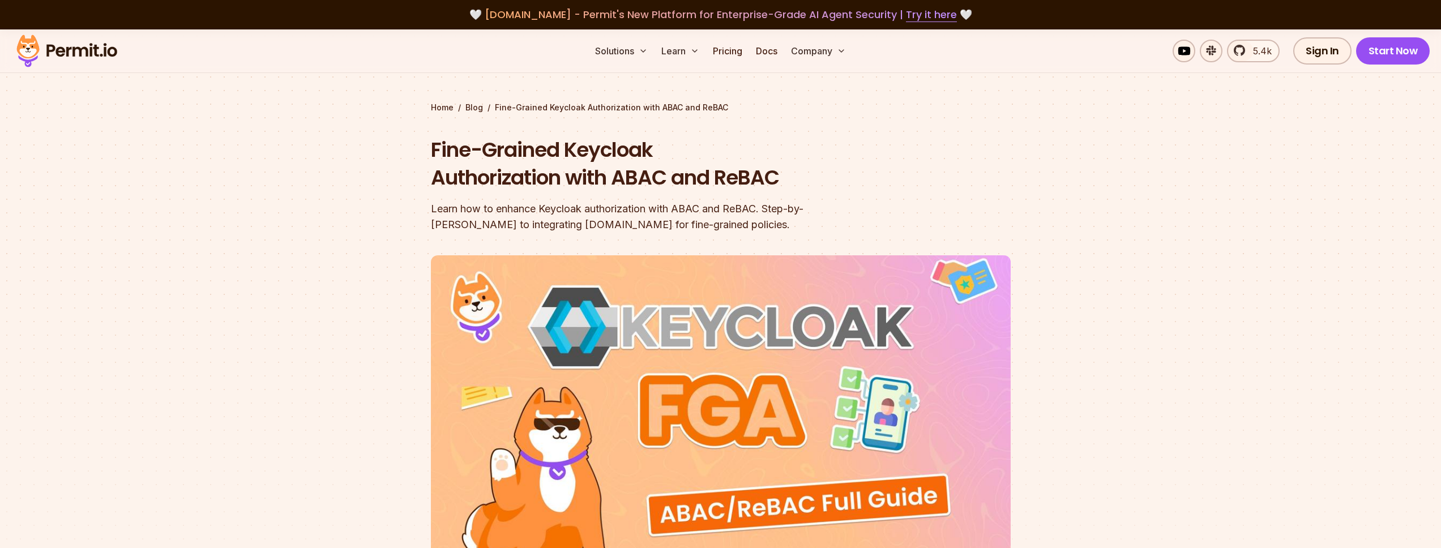 Image resolution: width=1441 pixels, height=548 pixels. I want to click on img: Permit logo, so click(67, 51).